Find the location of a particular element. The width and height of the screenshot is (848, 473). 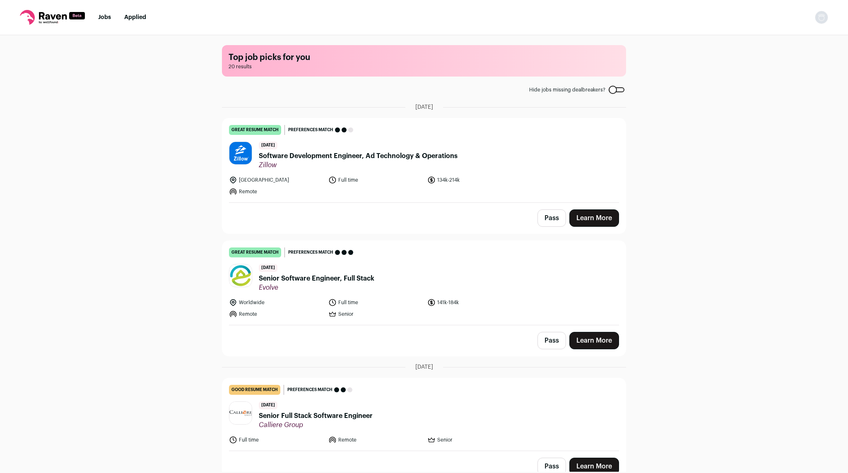

button: Open dropdown is located at coordinates (821, 17).